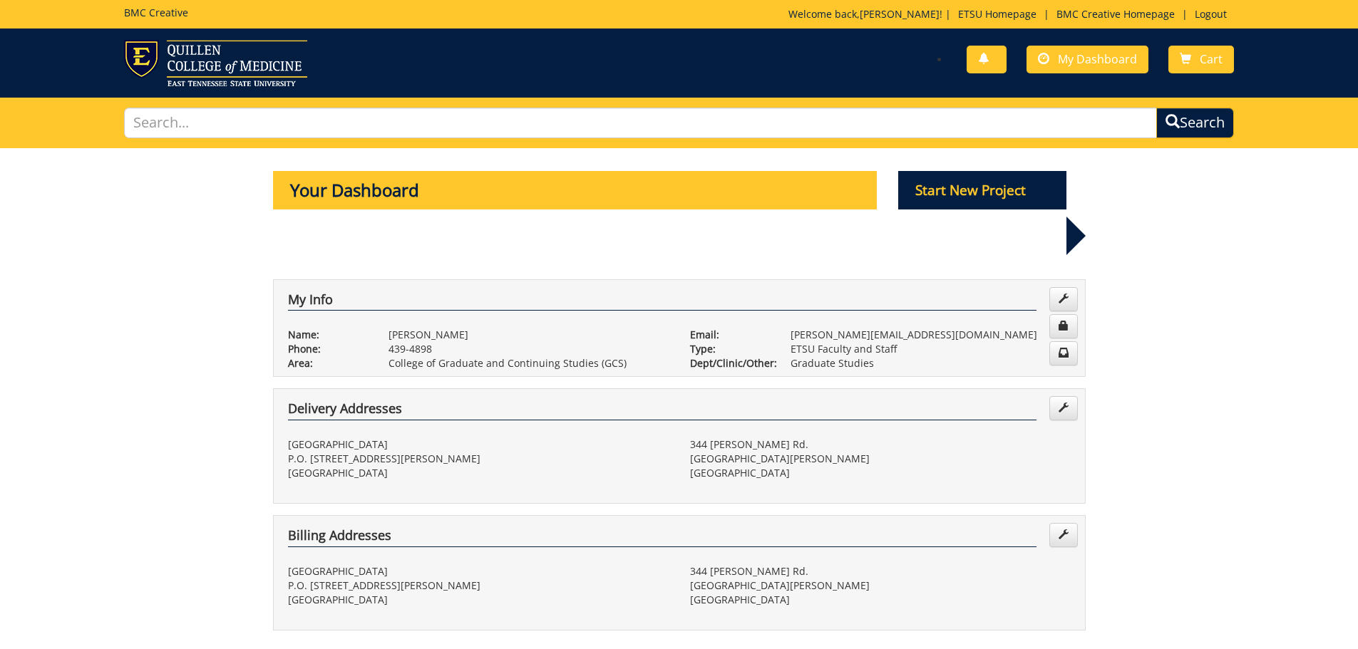 The width and height of the screenshot is (1358, 649). I want to click on input: Search..., so click(641, 123).